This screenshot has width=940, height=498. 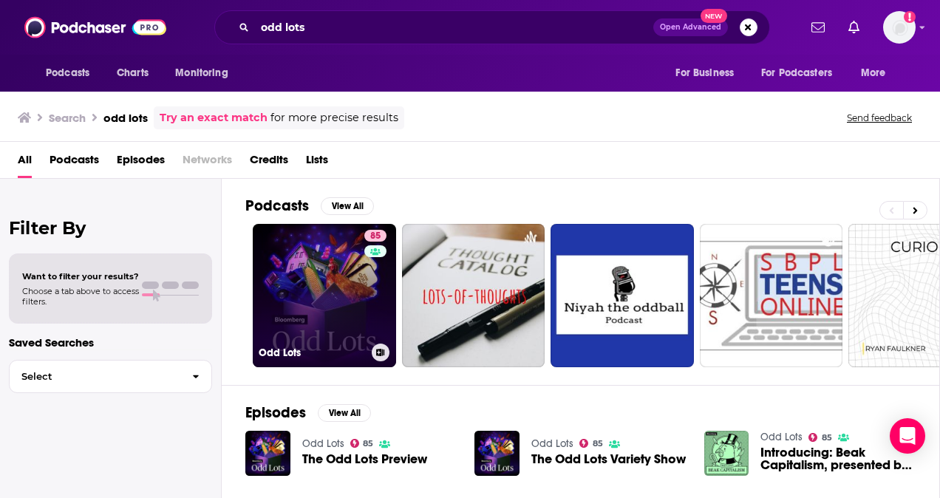 What do you see at coordinates (454, 27) in the screenshot?
I see `input: Search podcasts, credits, & more...` at bounding box center [454, 27].